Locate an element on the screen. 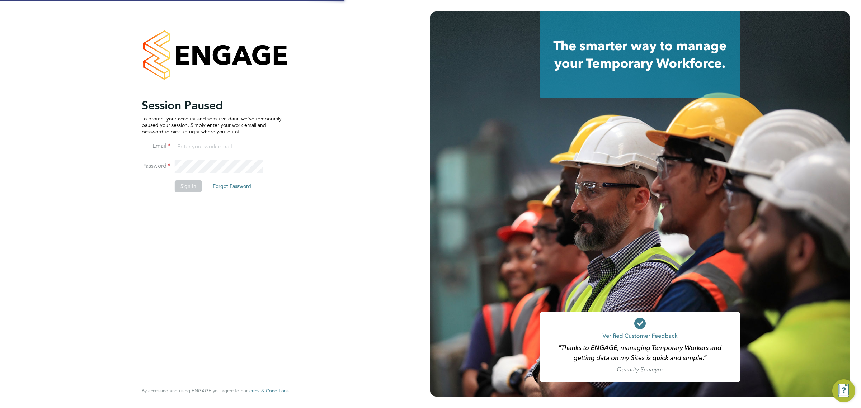 This screenshot has height=408, width=861. a: Terms & Conditions is located at coordinates (268, 391).